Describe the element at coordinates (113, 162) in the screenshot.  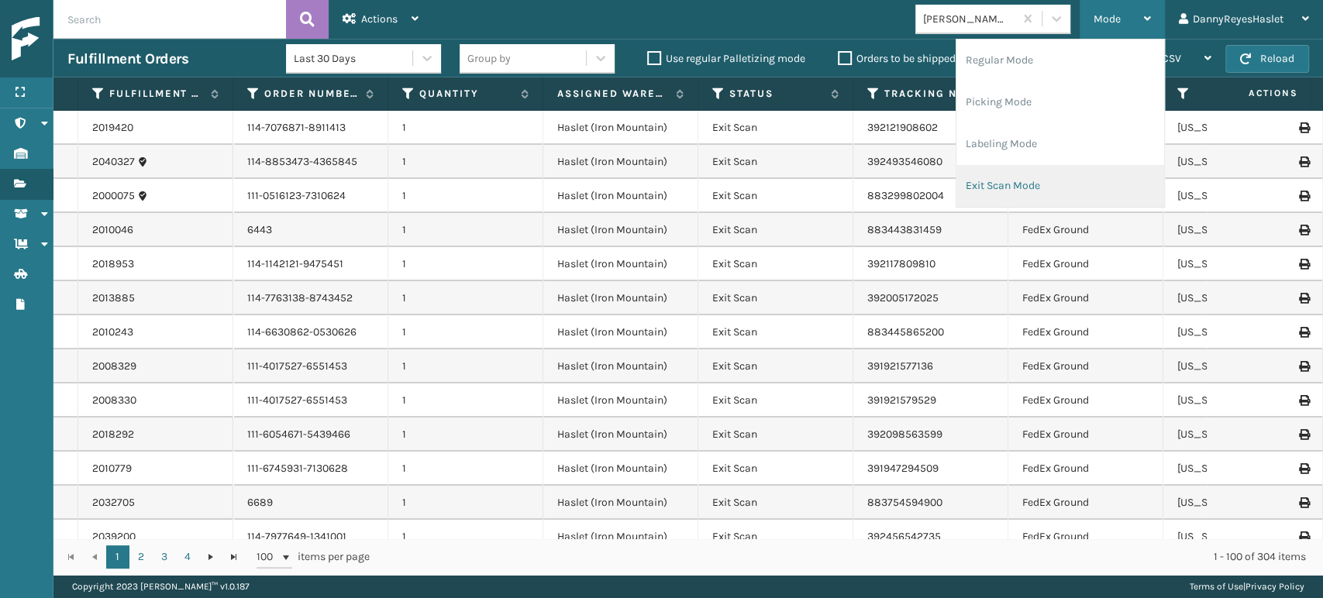
I see `a: 2040327` at that location.